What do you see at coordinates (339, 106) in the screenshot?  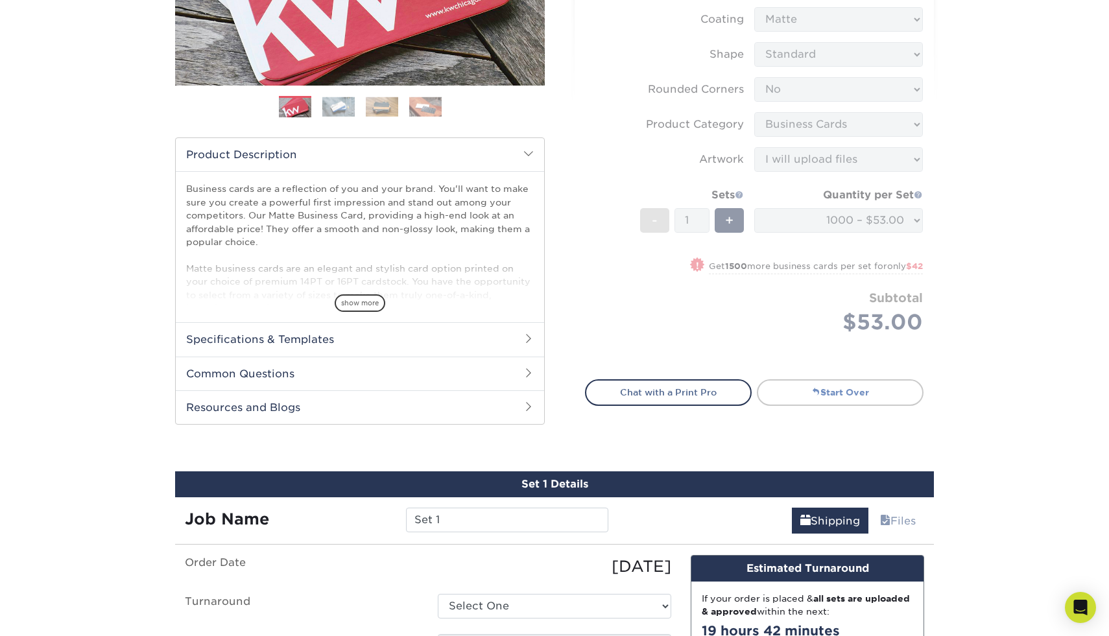 I see `img: Business Cards 02` at bounding box center [339, 106].